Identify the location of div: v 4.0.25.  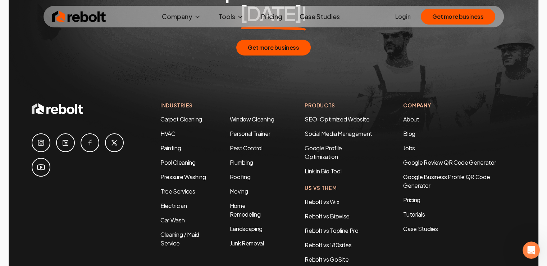
(28, 14).